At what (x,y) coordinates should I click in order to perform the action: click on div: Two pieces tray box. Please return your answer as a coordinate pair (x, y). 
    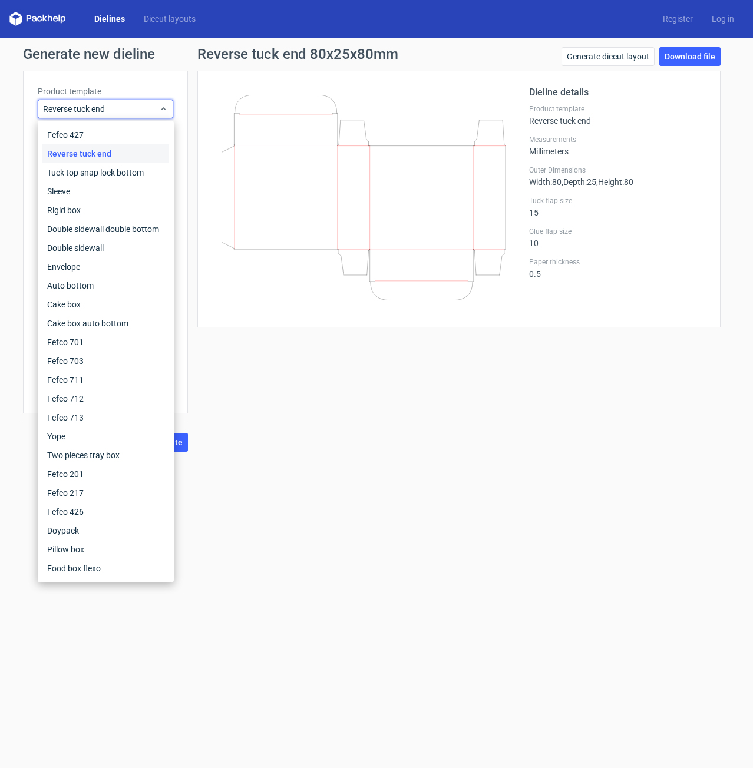
    Looking at the image, I should click on (105, 455).